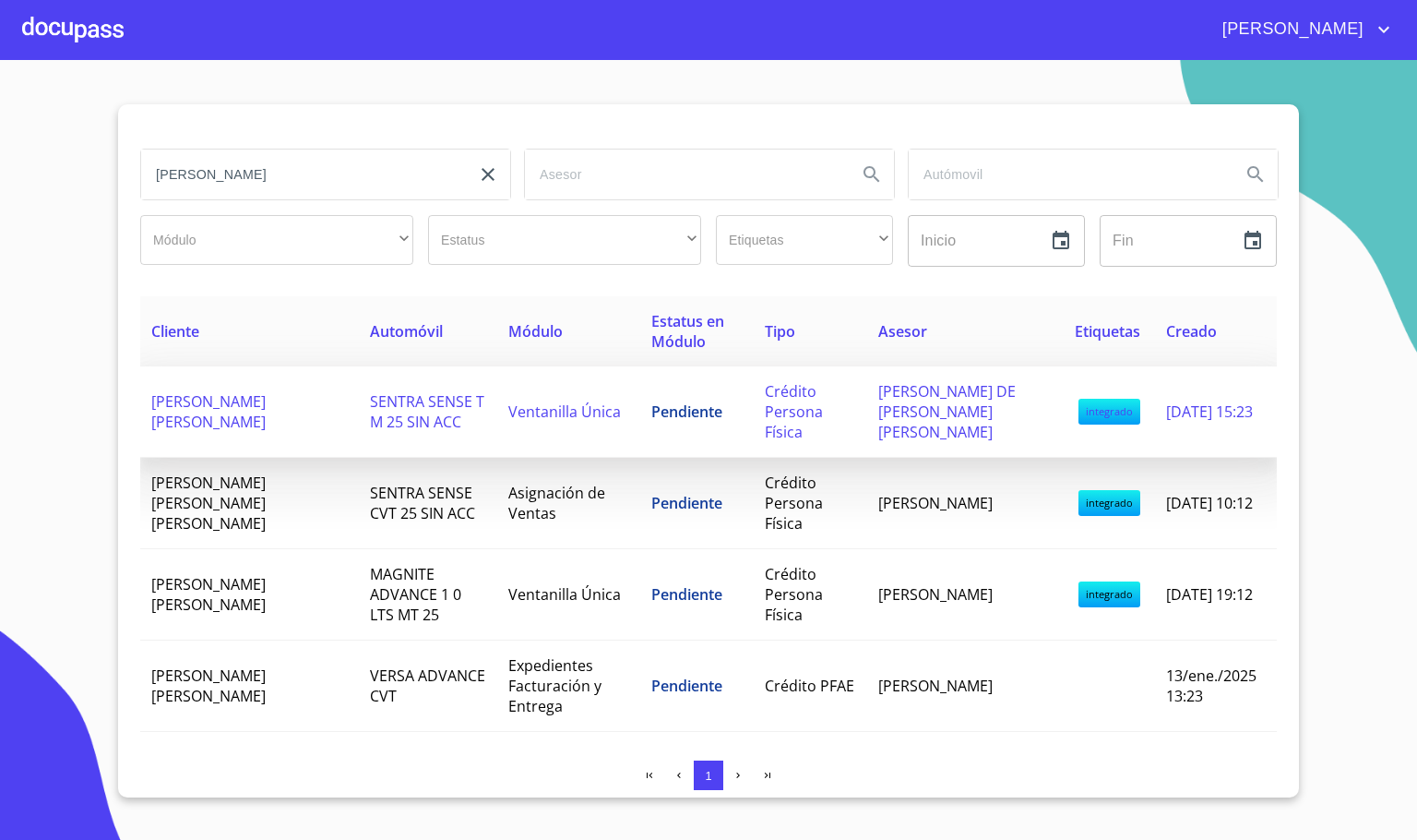 The image size is (1417, 840). What do you see at coordinates (809, 686) in the screenshot?
I see `span: Crédito PFAE` at bounding box center [809, 686].